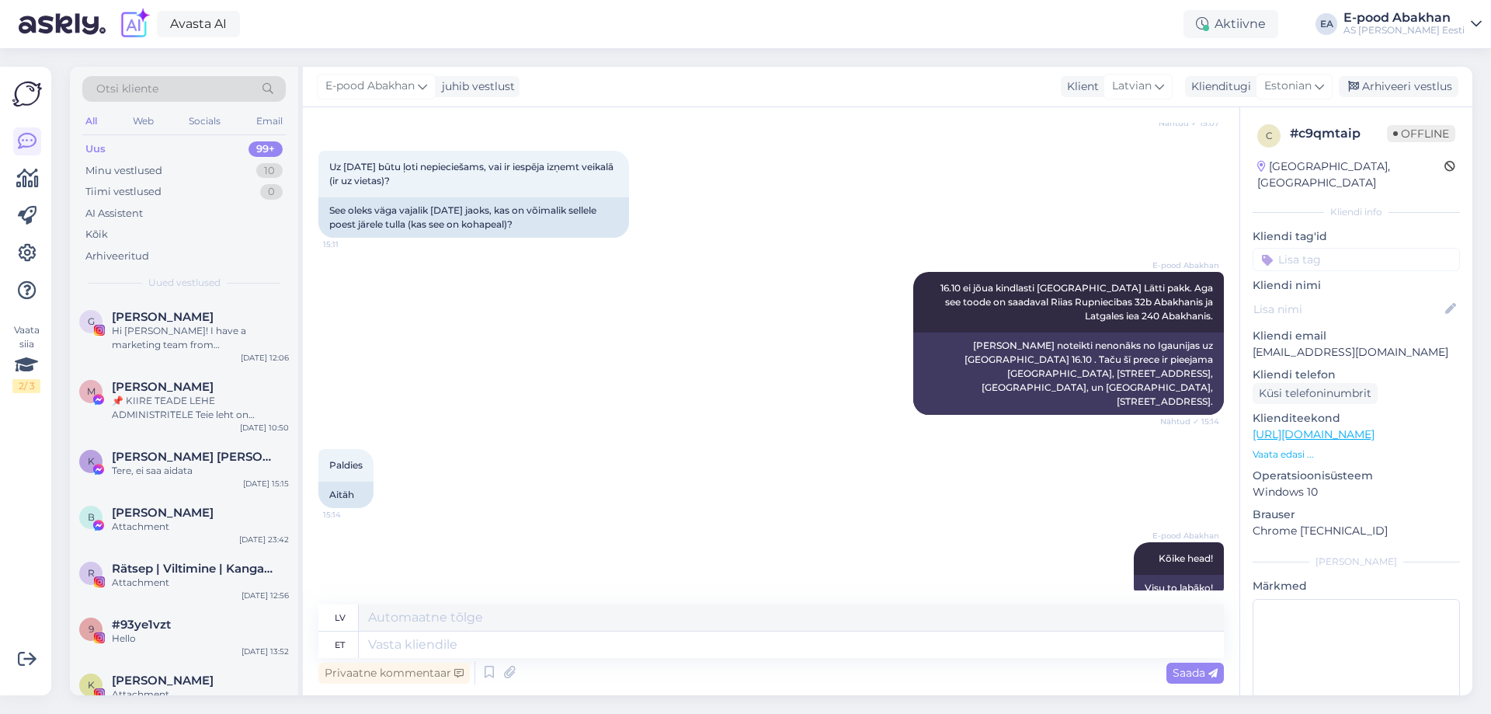  Describe the element at coordinates (339, 645) in the screenshot. I see `div: et` at that location.